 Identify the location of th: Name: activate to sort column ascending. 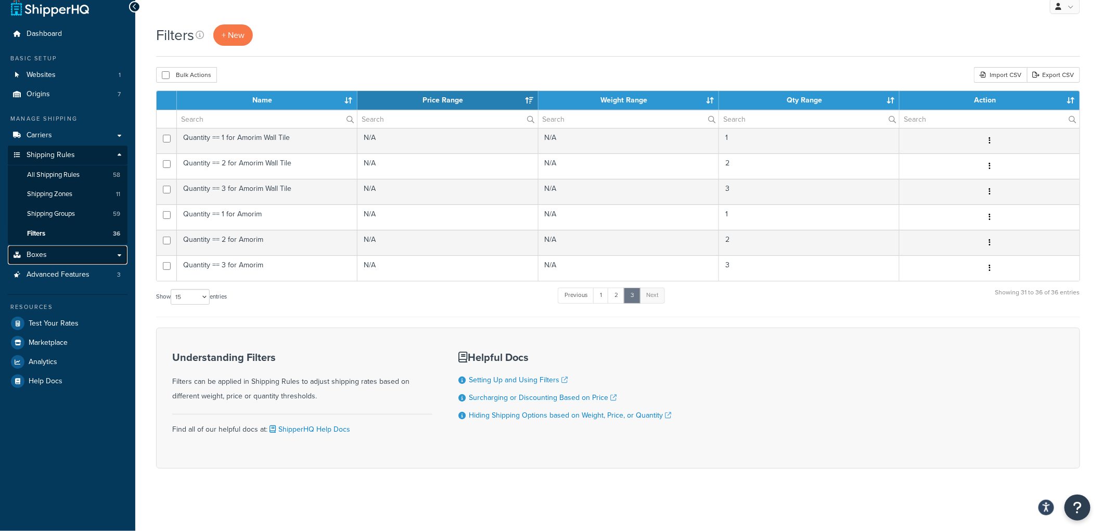
(267, 100).